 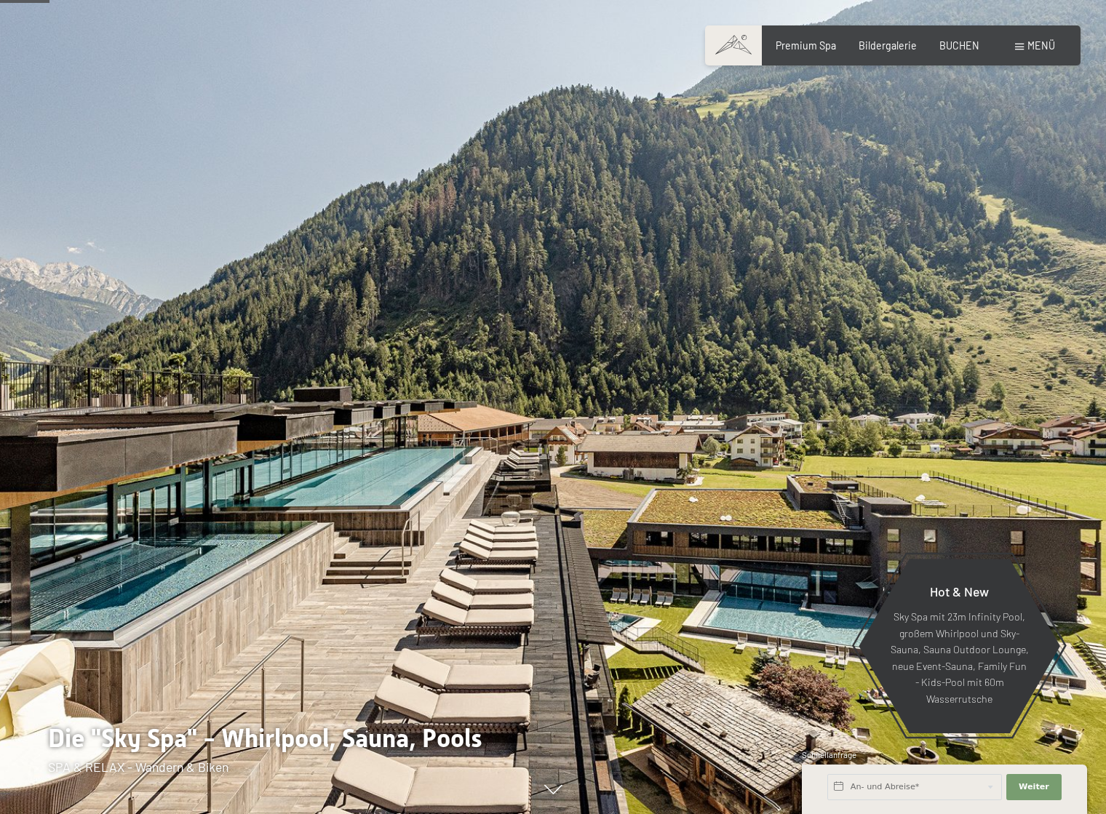 What do you see at coordinates (959, 646) in the screenshot?
I see `a: Hot & New Sky Spa mit 23m Infinity Pool, großem Whirlpool und Sky-Sauna, Sauna Outdoor Lounge, ne...` at bounding box center [959, 646].